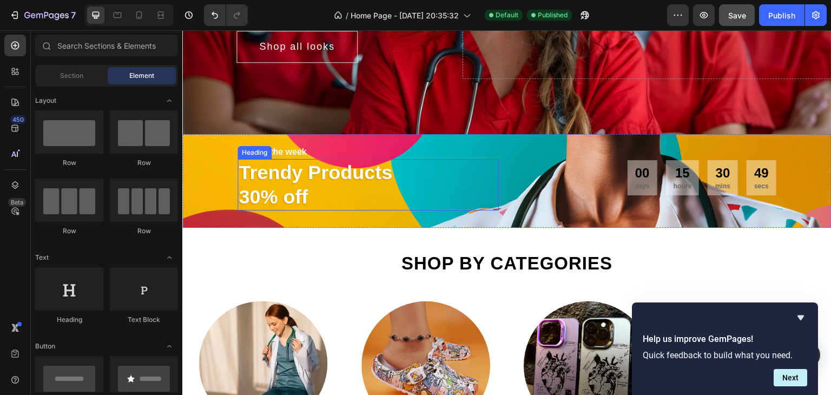 The image size is (831, 395). Describe the element at coordinates (45, 101) in the screenshot. I see `span: Layout` at that location.